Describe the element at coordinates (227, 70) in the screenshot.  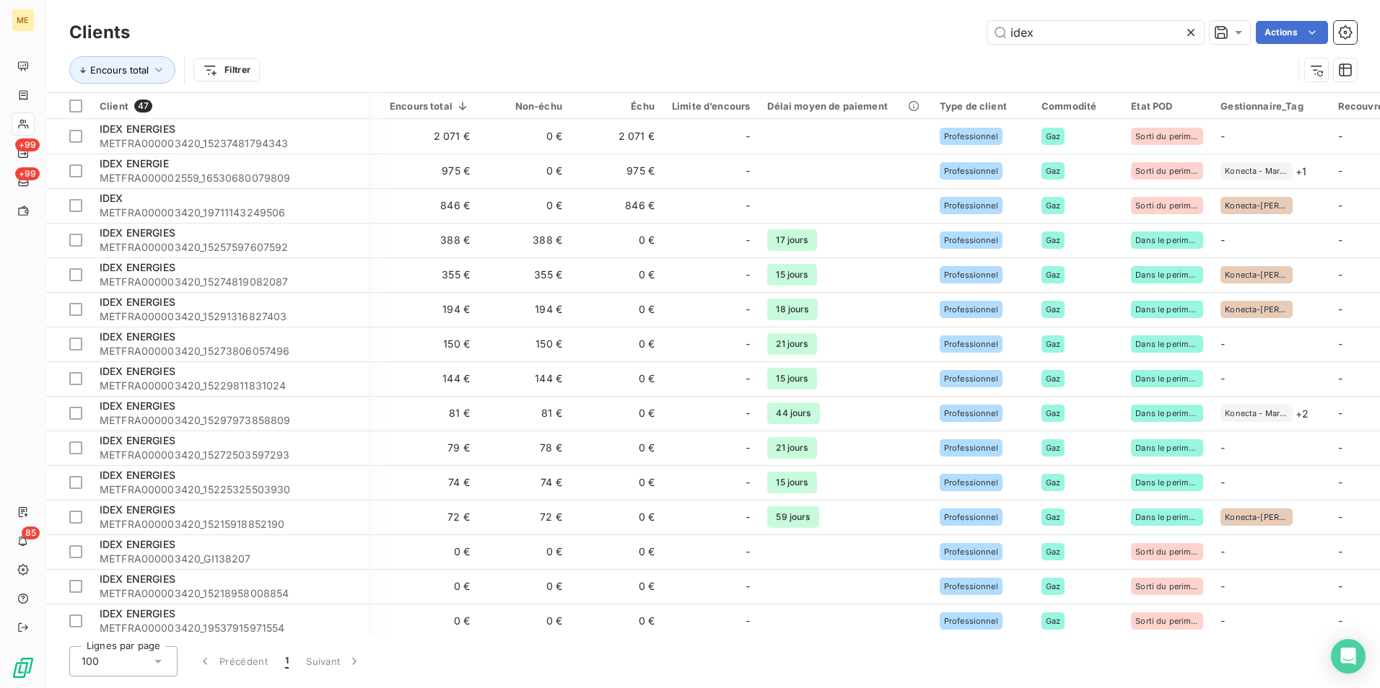
I see `button: Filtrer` at that location.